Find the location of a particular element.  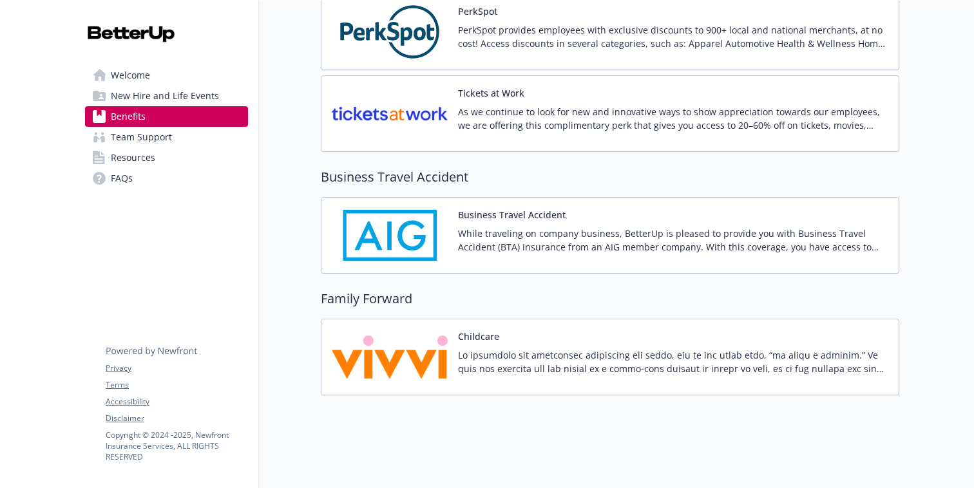

button: Tickets at Work is located at coordinates (491, 93).